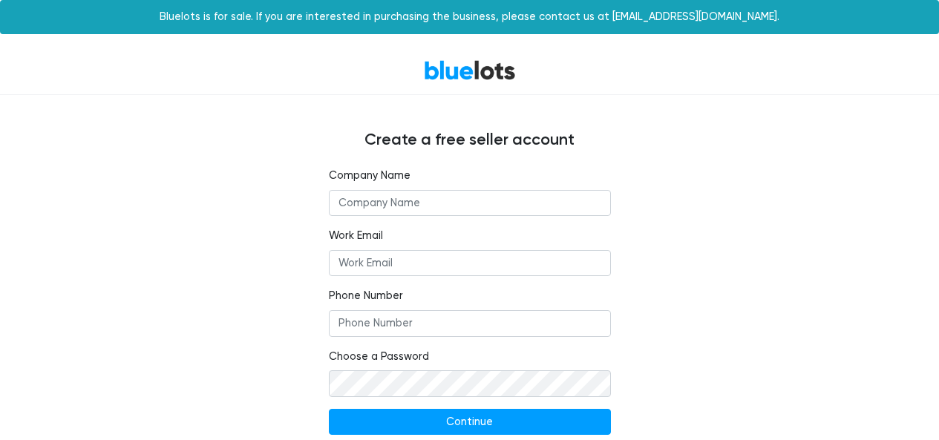  What do you see at coordinates (470, 422) in the screenshot?
I see `input: Continue` at bounding box center [470, 422].